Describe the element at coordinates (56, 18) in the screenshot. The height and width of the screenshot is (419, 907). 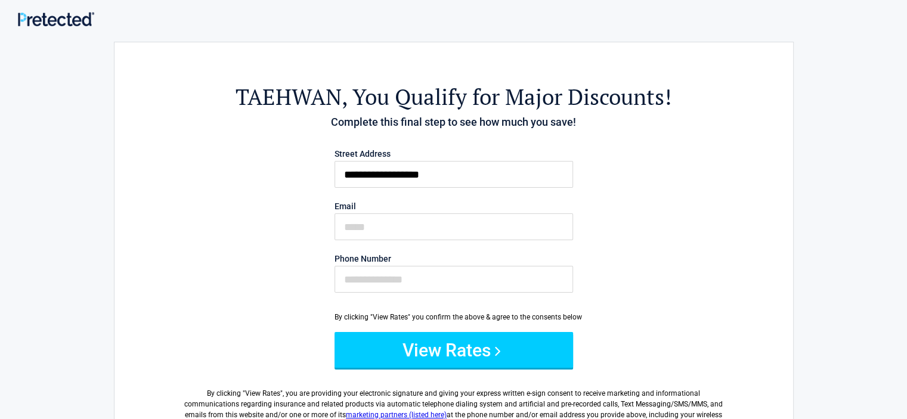
I see `img: Main Logo` at that location.